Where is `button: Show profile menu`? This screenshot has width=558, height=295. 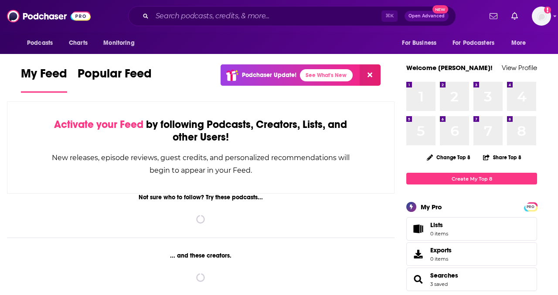 button: Show profile menu is located at coordinates (541, 16).